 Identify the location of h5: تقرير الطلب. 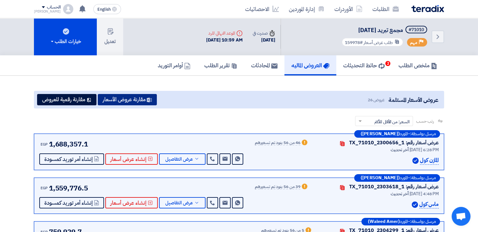
(221, 65).